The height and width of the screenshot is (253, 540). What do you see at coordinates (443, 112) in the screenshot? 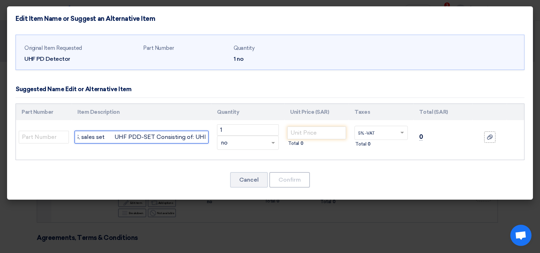
I see `th: Total (SAR)` at bounding box center [443, 112].